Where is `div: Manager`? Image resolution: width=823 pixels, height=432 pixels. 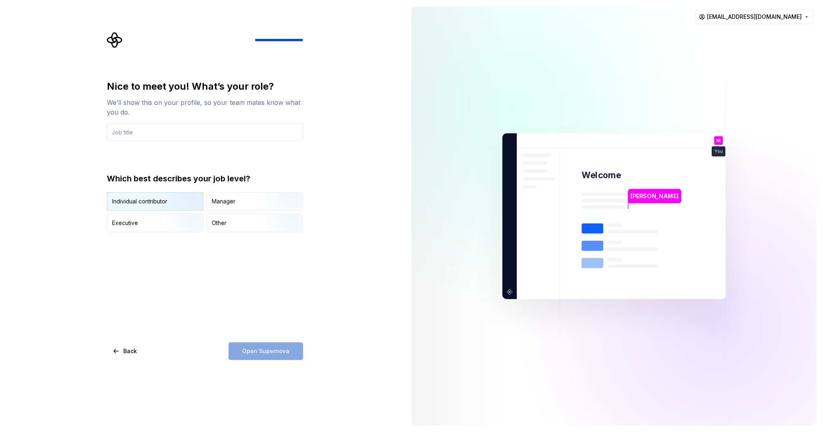 div: Manager is located at coordinates (223, 201).